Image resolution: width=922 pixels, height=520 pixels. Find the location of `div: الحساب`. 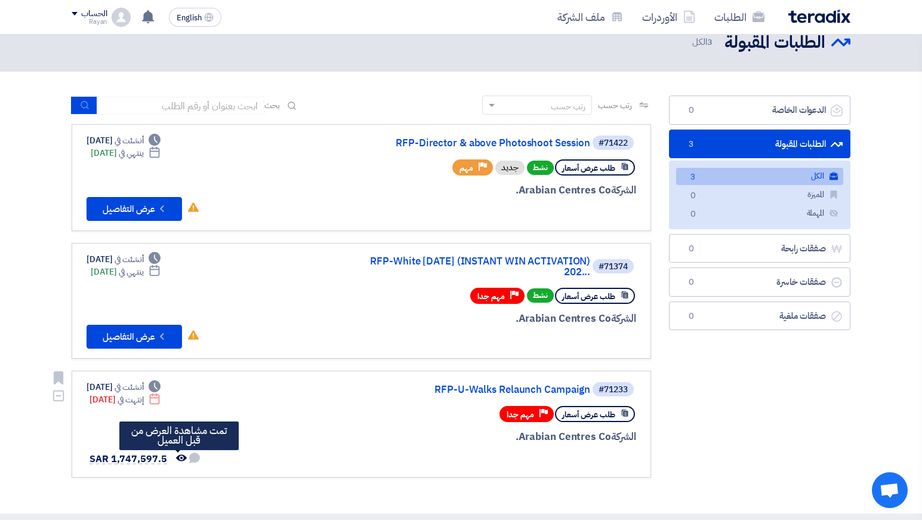

div: الحساب is located at coordinates (94, 14).